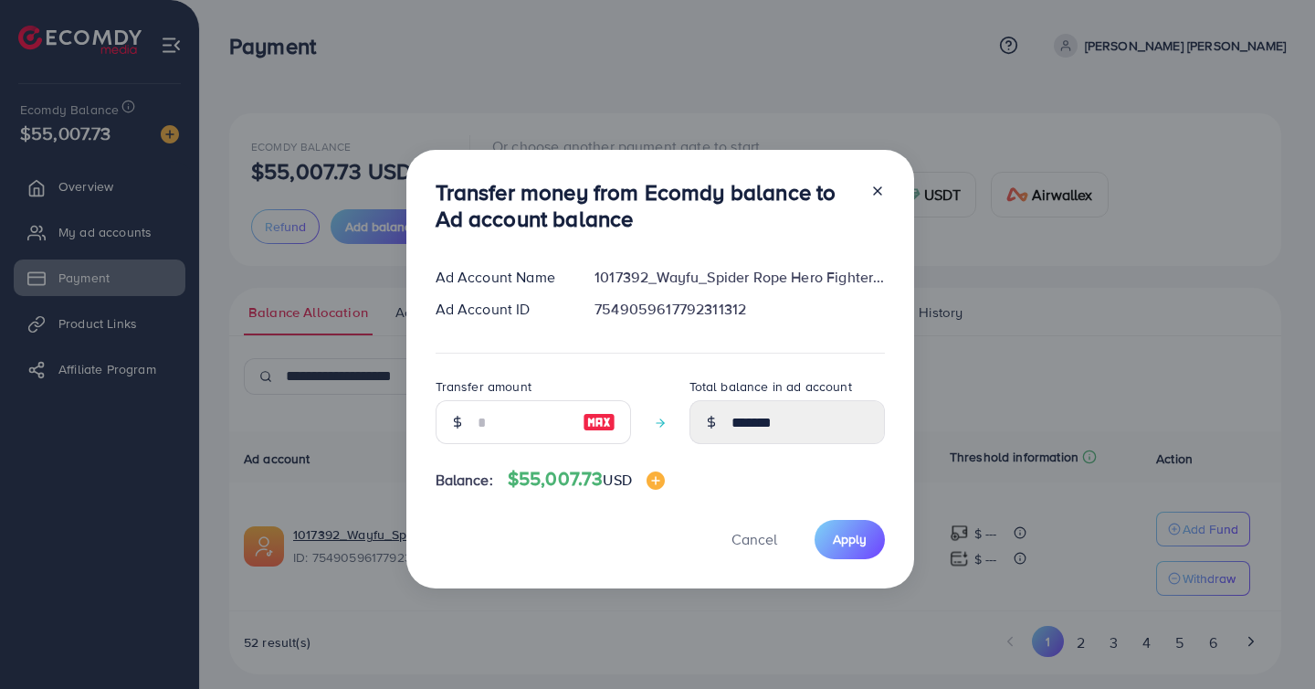 The image size is (1315, 689). What do you see at coordinates (739, 309) in the screenshot?
I see `div: 7549059617792311312` at bounding box center [739, 309].